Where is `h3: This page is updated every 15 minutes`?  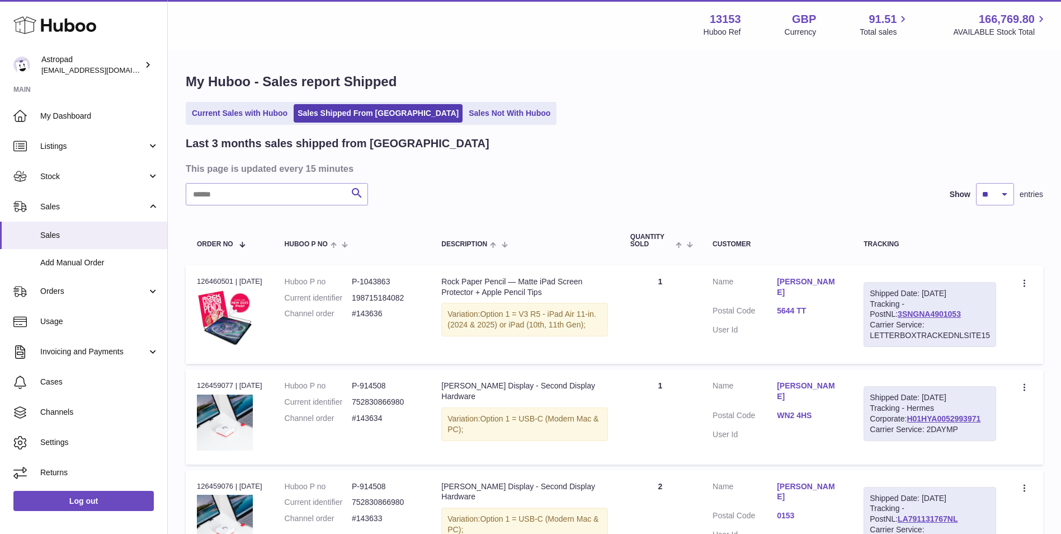 h3: This page is updated every 15 minutes is located at coordinates (613, 168).